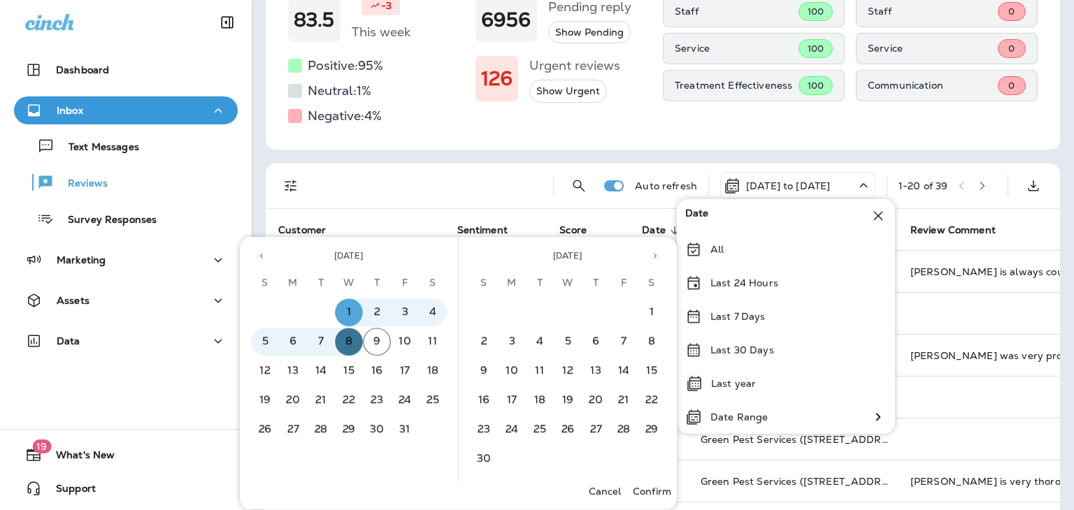  What do you see at coordinates (933, 85) in the screenshot?
I see `p: Communication` at bounding box center [933, 85].